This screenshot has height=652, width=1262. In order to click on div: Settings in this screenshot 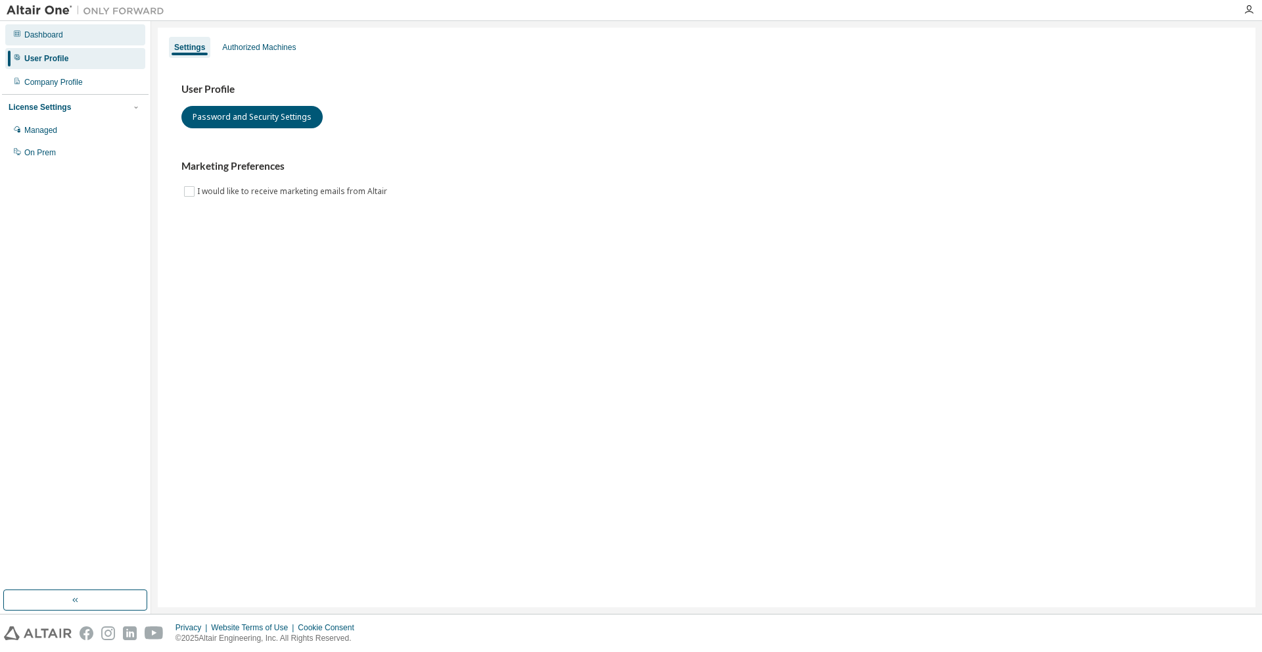, I will do `click(189, 47)`.